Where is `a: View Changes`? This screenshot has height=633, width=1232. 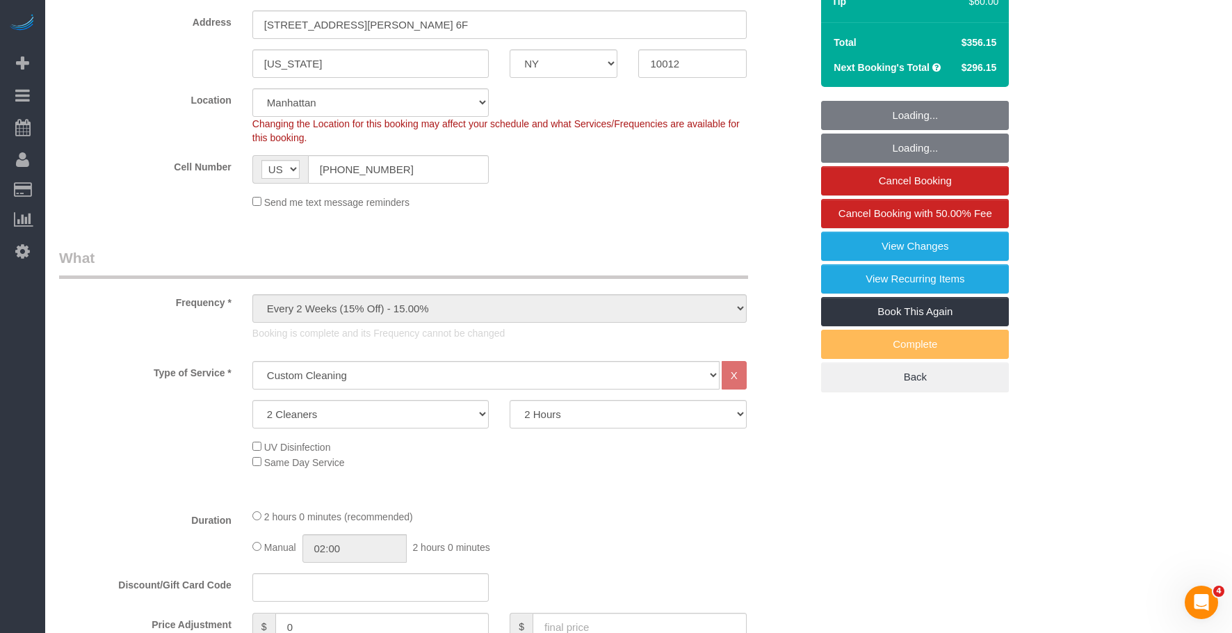 a: View Changes is located at coordinates (915, 246).